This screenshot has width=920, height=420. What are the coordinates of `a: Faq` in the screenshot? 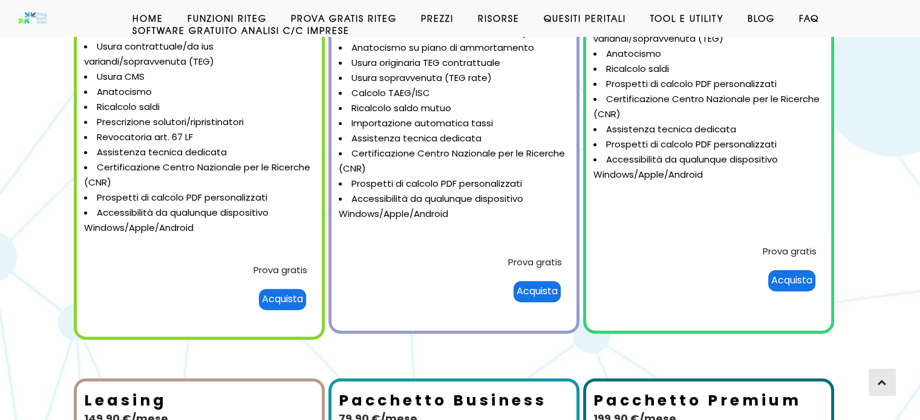 It's located at (809, 18).